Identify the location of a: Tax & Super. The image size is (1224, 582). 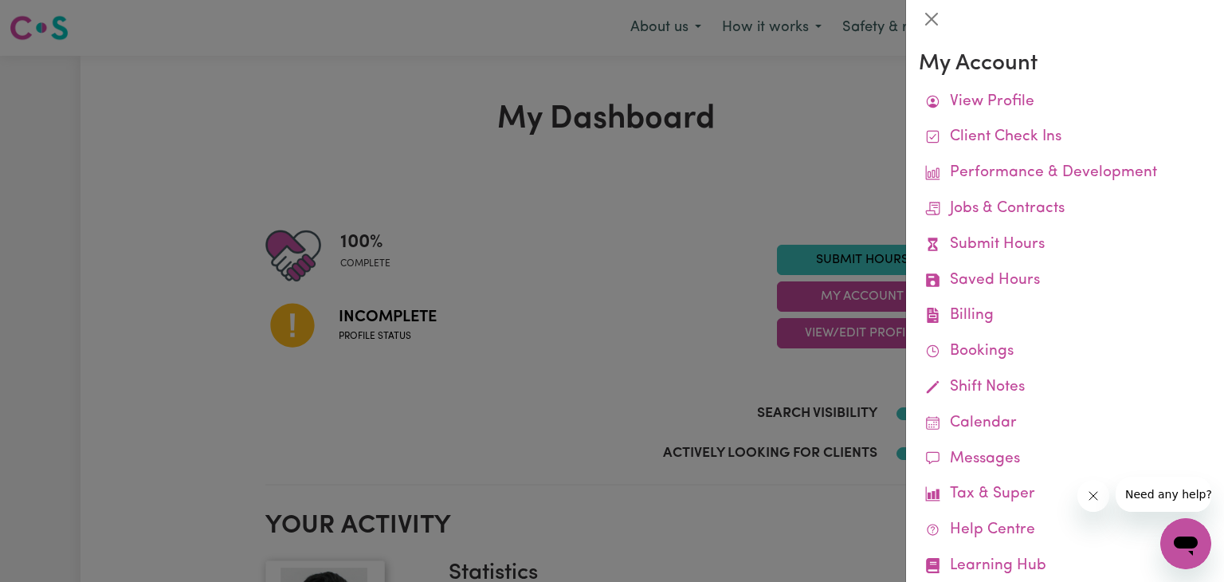
(1065, 494).